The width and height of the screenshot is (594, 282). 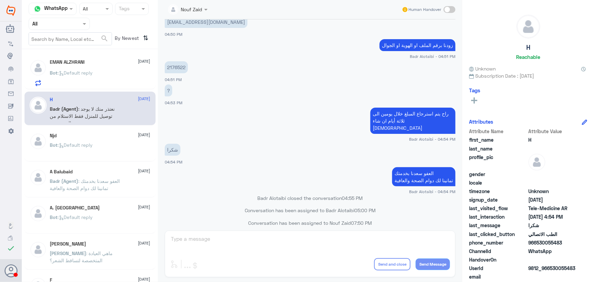 What do you see at coordinates (498, 191) in the screenshot?
I see `span: timezone` at bounding box center [498, 191].